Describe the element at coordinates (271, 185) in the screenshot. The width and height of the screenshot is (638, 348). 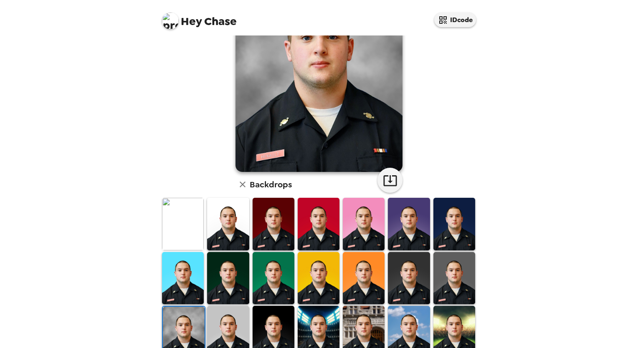
I see `h6: Backdrops` at that location.